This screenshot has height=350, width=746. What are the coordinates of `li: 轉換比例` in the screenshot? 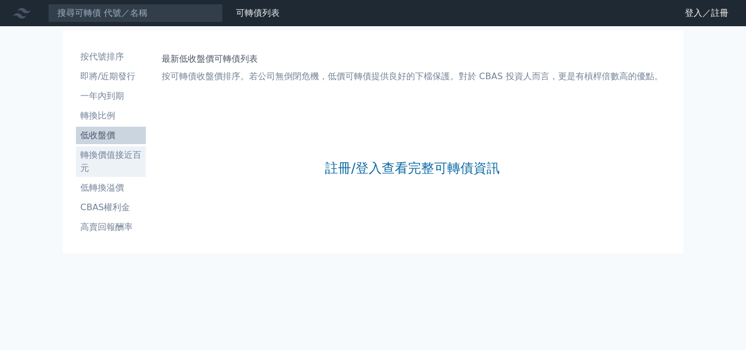 It's located at (111, 116).